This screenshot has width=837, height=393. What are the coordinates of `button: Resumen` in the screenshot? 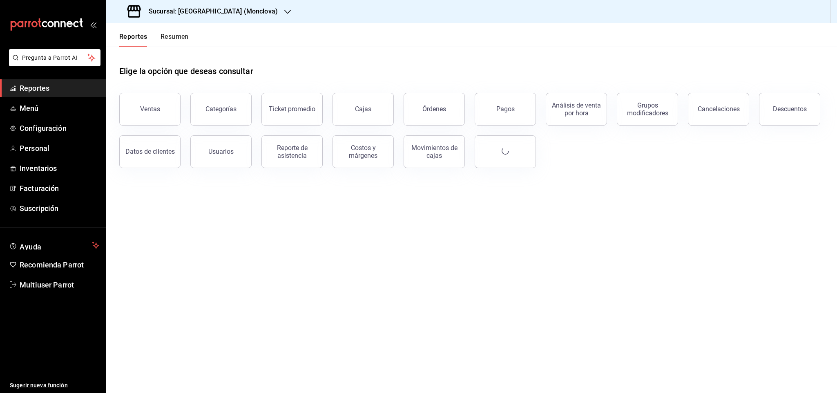 It's located at (174, 40).